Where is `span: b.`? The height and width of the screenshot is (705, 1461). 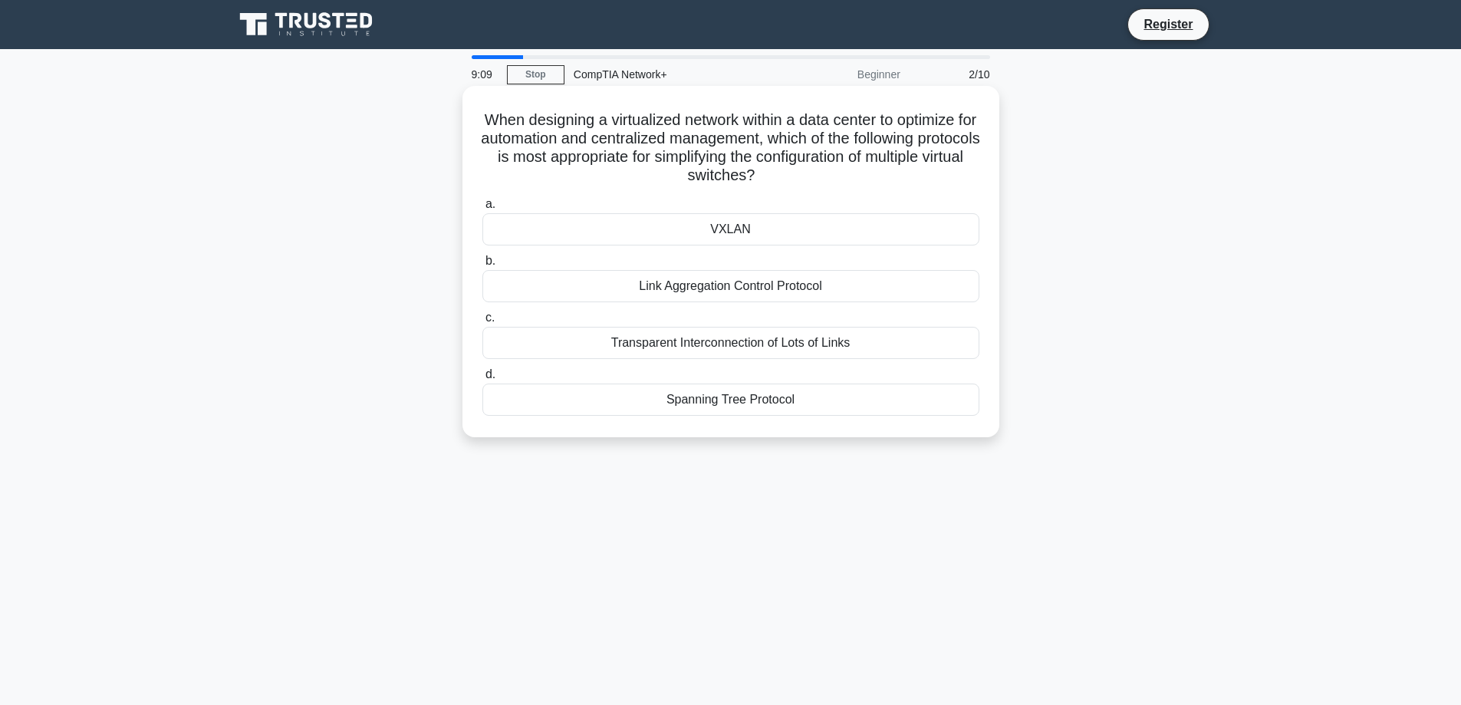
span: b. is located at coordinates (490, 260).